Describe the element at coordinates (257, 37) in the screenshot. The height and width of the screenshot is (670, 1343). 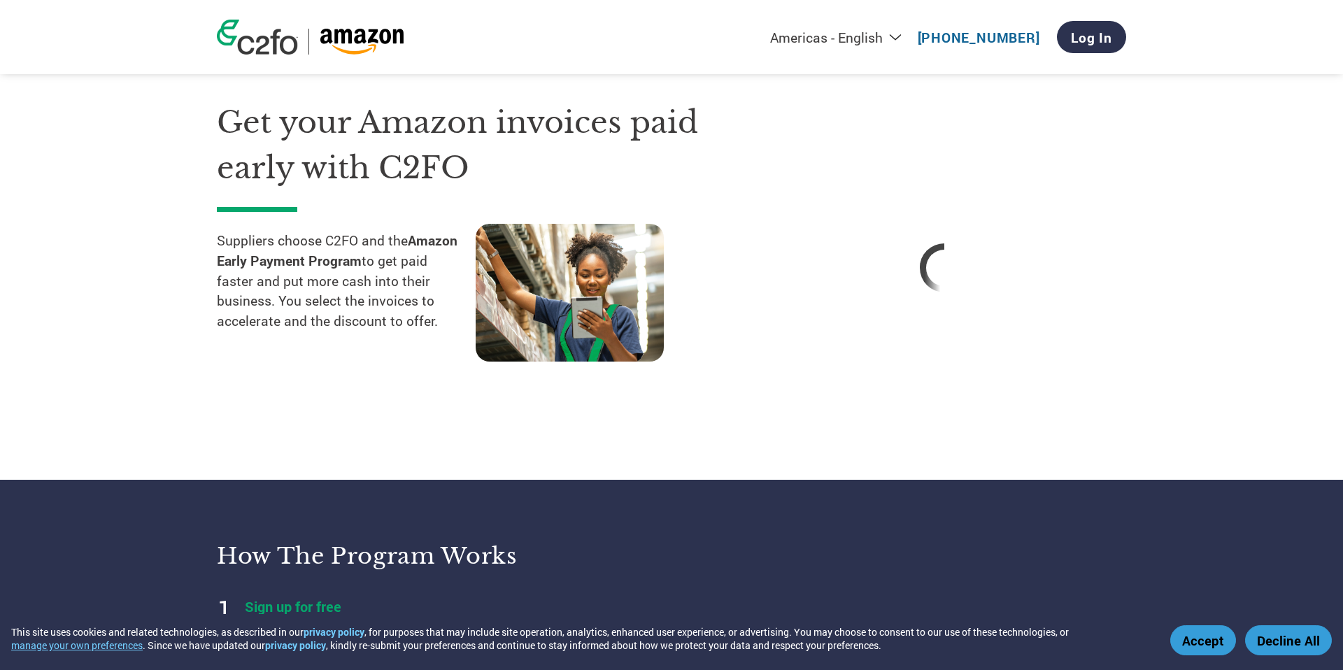
I see `img: c2fo logo` at that location.